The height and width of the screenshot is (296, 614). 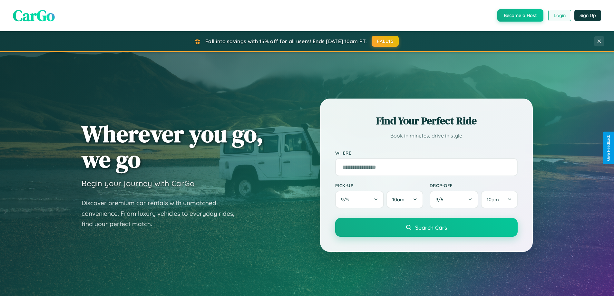 What do you see at coordinates (173, 147) in the screenshot?
I see `h1: Wherever you go, we go` at bounding box center [173, 147].